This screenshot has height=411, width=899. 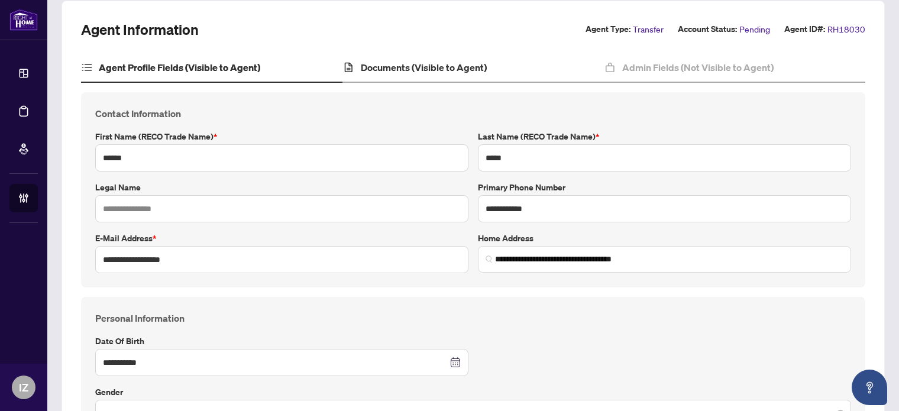 I want to click on h2: Agent Information, so click(x=140, y=30).